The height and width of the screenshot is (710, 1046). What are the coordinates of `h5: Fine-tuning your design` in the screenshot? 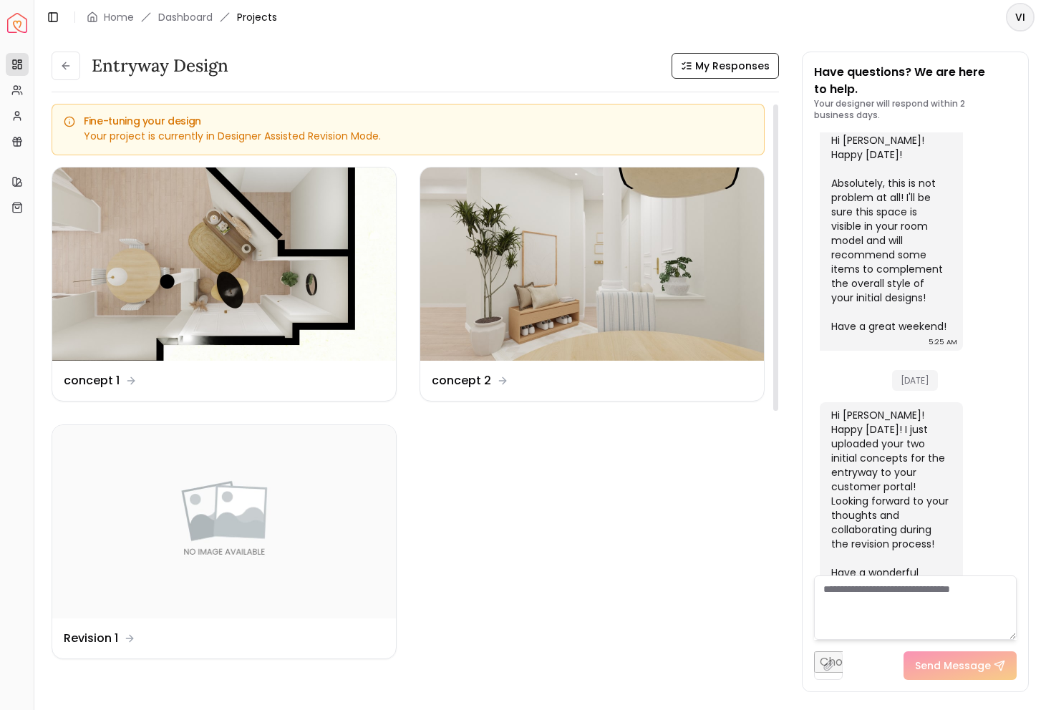 It's located at (408, 121).